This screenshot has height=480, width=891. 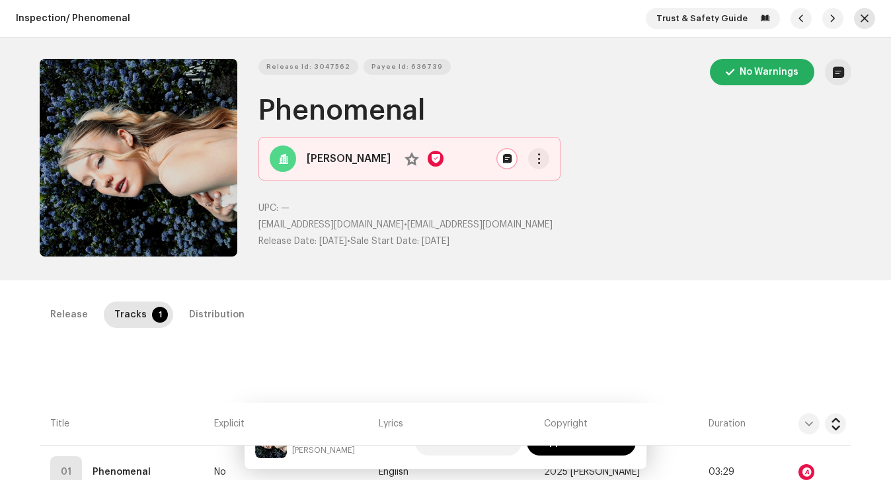 I want to click on span: Release Date:, so click(x=288, y=241).